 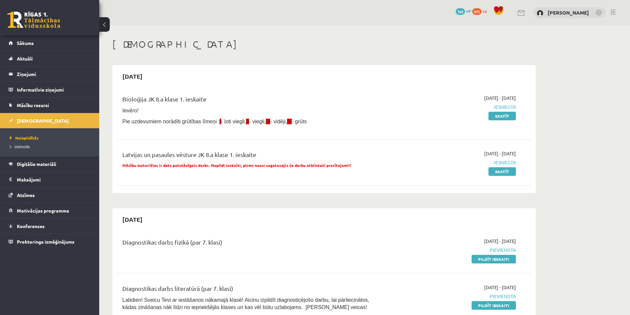 What do you see at coordinates (50, 211) in the screenshot?
I see `a: Motivācijas programma` at bounding box center [50, 211].